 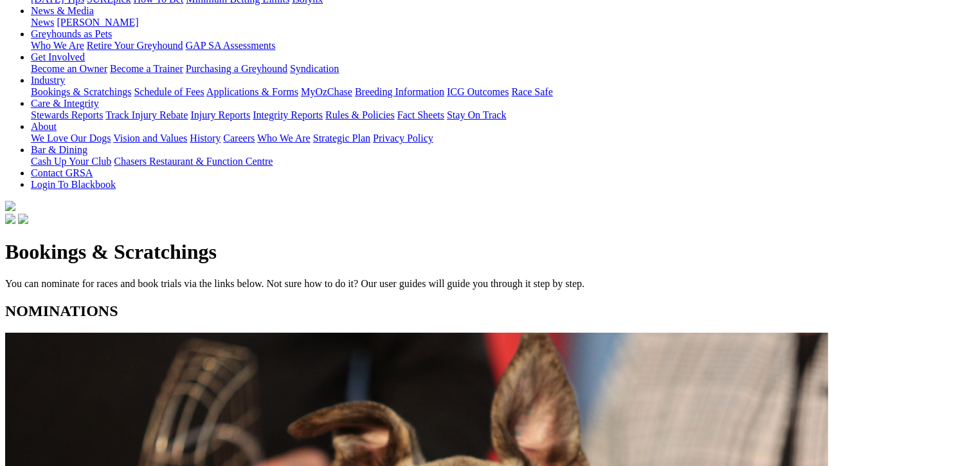 I want to click on a: Vision and Values, so click(x=150, y=138).